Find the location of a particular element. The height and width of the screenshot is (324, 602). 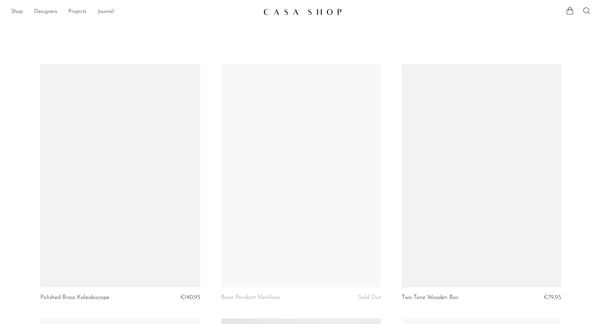

a: Two-Tone Wooden Box is located at coordinates (430, 297).